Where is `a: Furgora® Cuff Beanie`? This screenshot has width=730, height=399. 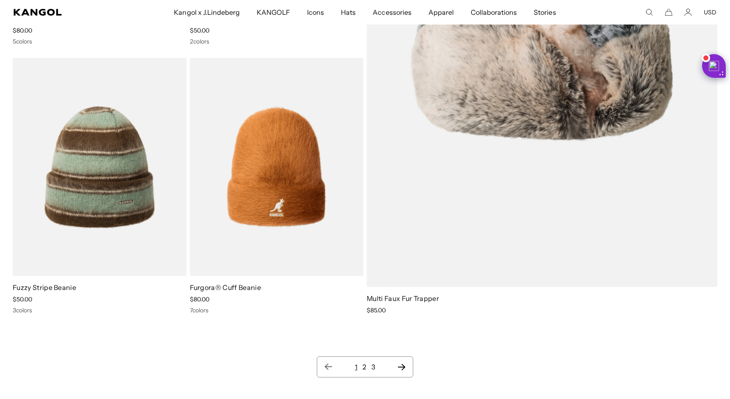 a: Furgora® Cuff Beanie is located at coordinates (225, 288).